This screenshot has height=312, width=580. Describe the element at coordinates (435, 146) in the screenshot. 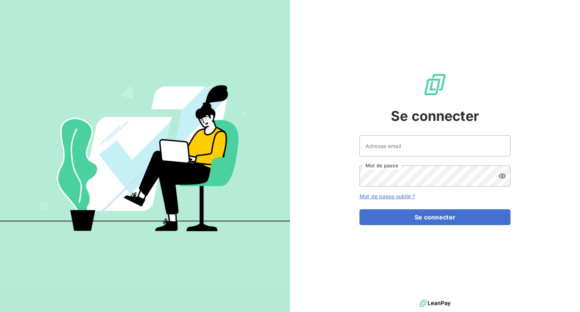

I see `input: placeholder` at that location.